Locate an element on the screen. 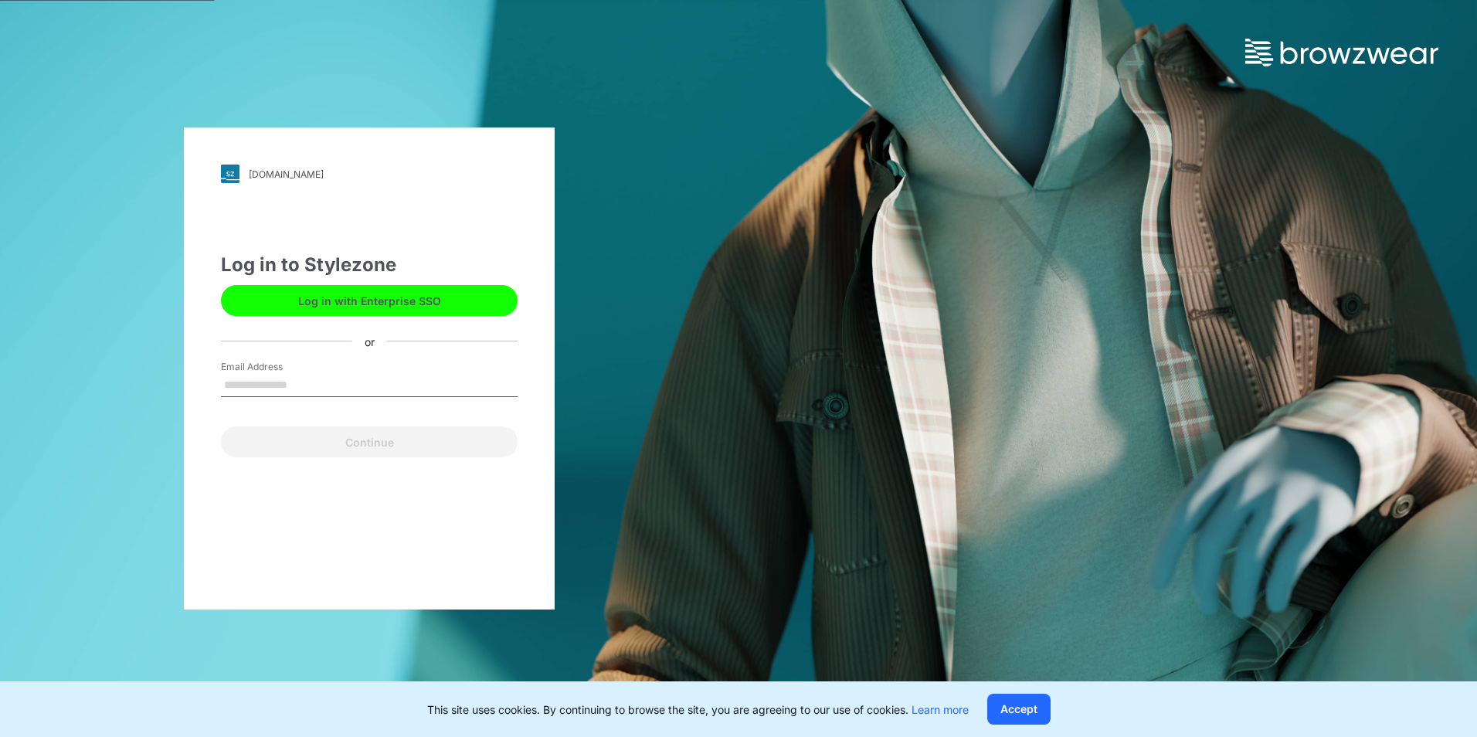 Image resolution: width=1477 pixels, height=737 pixels. button: Log in with Enterprise SSO is located at coordinates (369, 300).